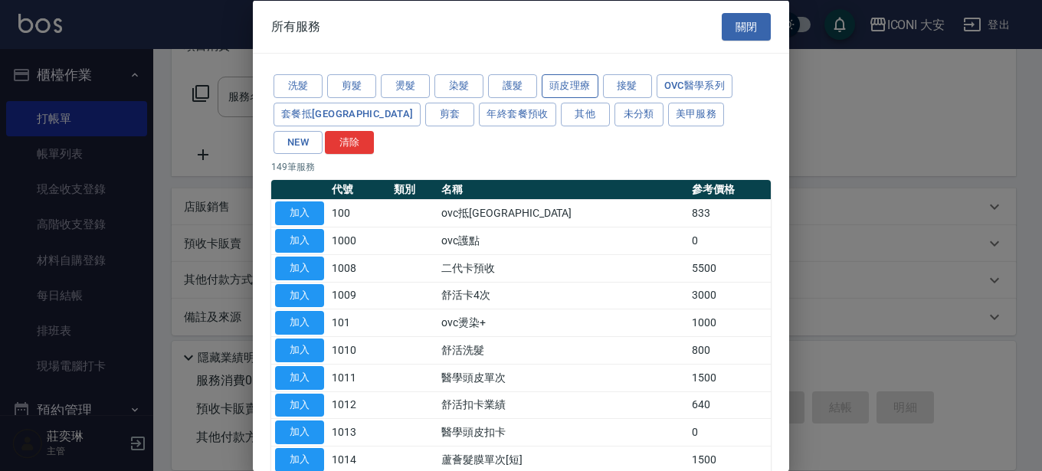 The image size is (1042, 471). Describe the element at coordinates (563, 241) in the screenshot. I see `td: ovc護點` at that location.